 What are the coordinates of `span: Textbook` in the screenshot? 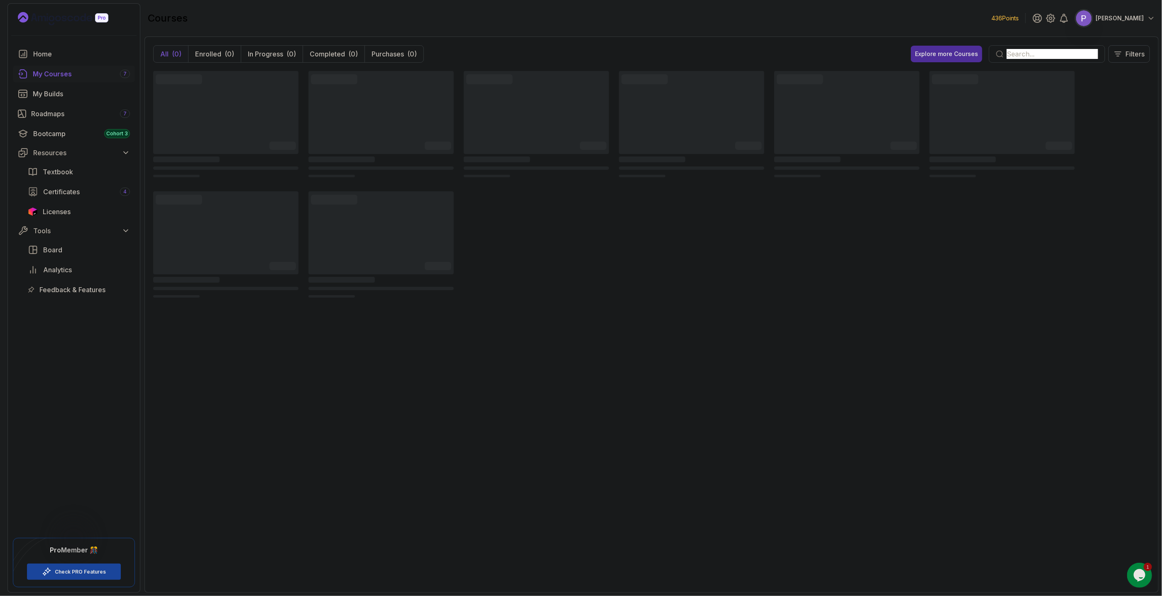 It's located at (58, 172).